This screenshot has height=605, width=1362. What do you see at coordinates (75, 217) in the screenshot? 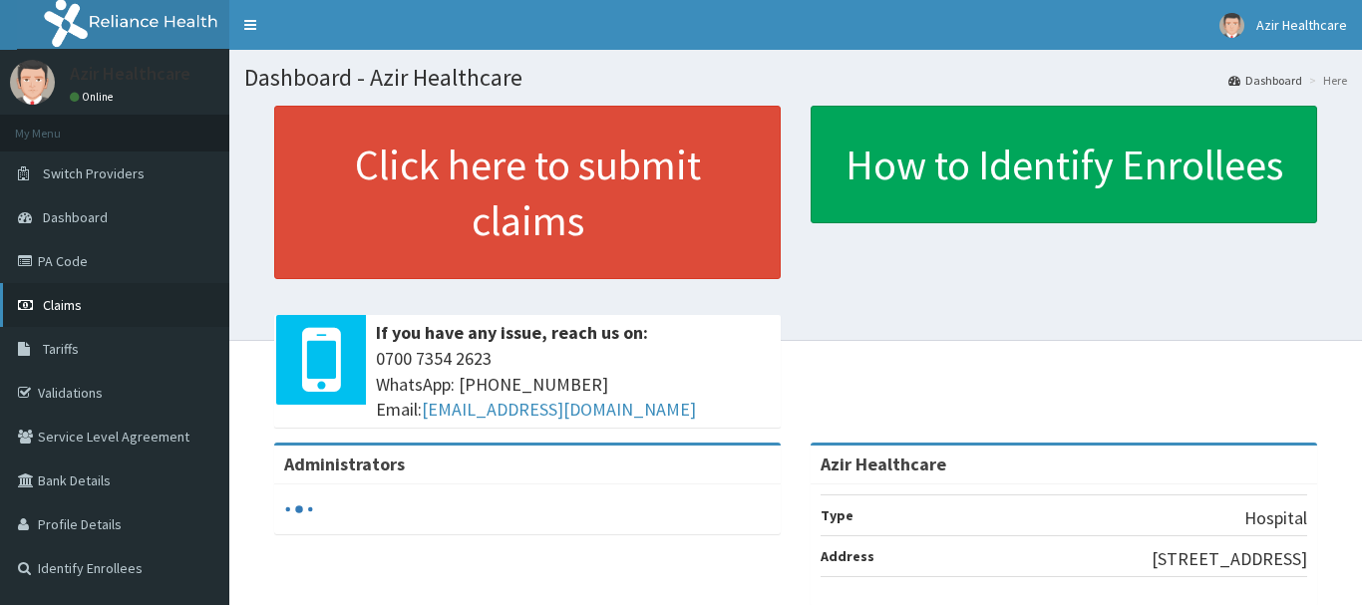
I see `span: Dashboard` at bounding box center [75, 217].